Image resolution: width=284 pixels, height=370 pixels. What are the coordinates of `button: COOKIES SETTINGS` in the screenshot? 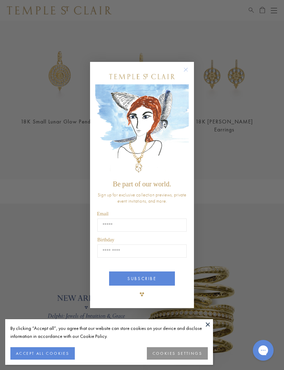 It's located at (177, 354).